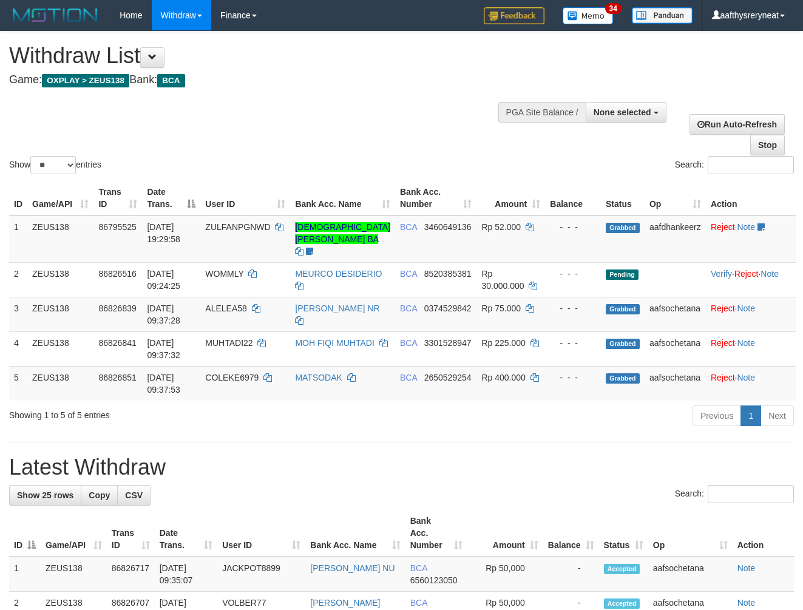 Image resolution: width=803 pixels, height=610 pixels. Describe the element at coordinates (542, 112) in the screenshot. I see `div: PGA Site Balance /` at that location.